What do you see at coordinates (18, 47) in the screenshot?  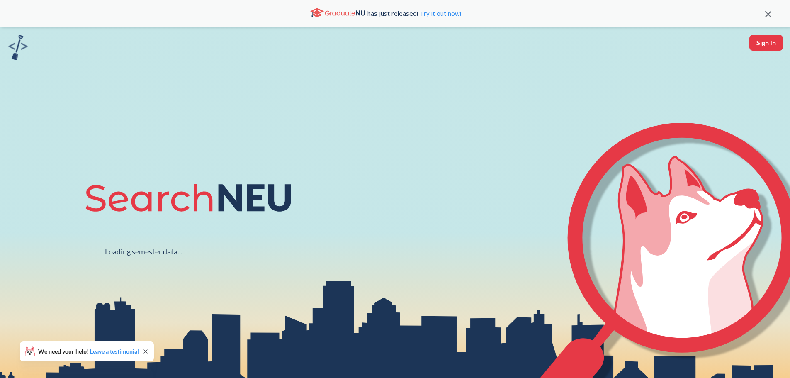 I see `img: sandbox logo` at bounding box center [18, 47].